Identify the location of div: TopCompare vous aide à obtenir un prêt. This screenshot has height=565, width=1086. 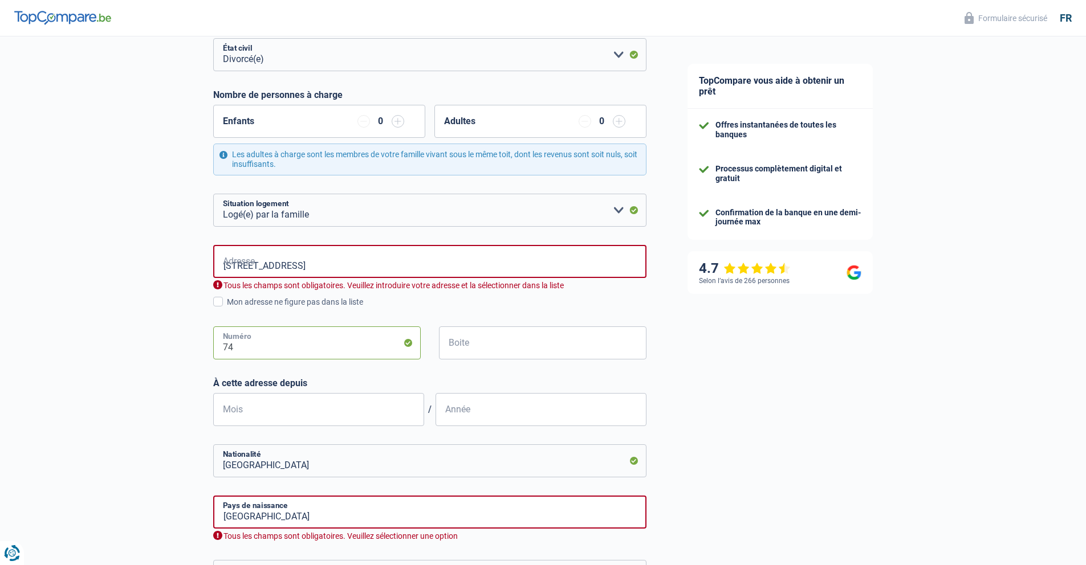
(780, 86).